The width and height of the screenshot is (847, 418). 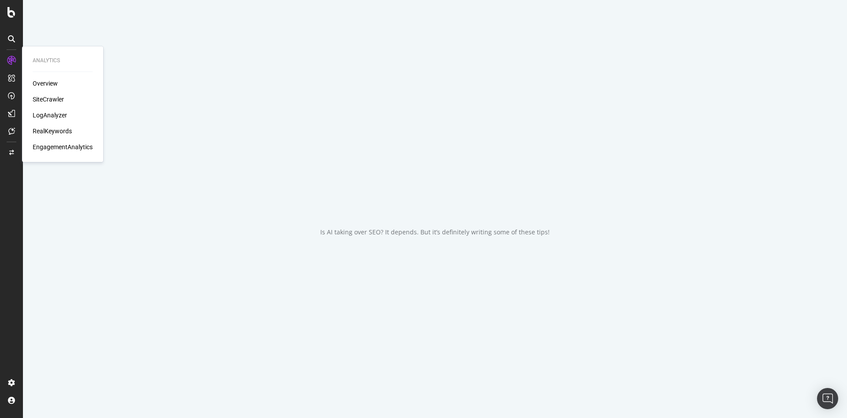 I want to click on div: Open Intercom Messenger, so click(x=827, y=398).